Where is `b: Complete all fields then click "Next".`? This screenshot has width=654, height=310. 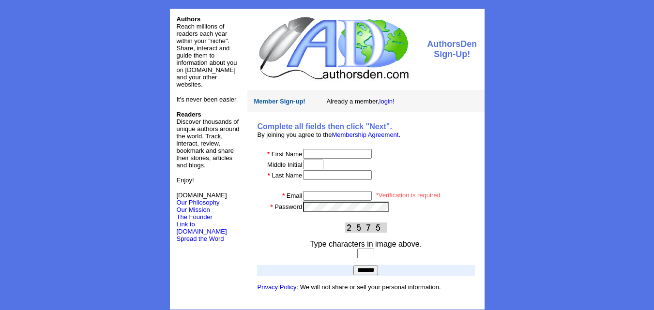
b: Complete all fields then click "Next". is located at coordinates (325, 126).